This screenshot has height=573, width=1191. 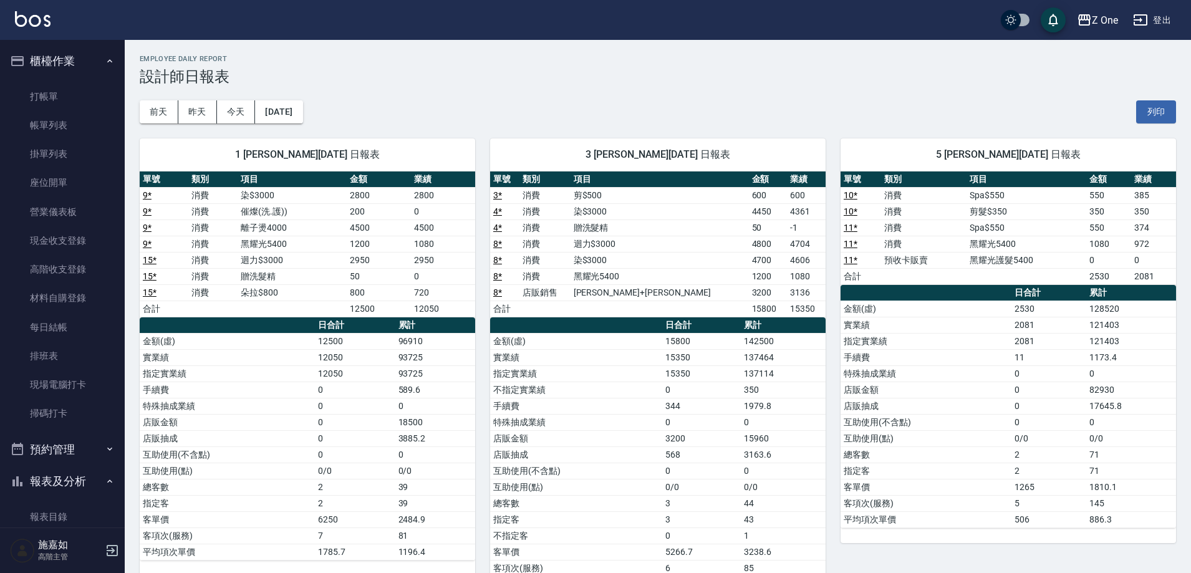 I want to click on td: 4800, so click(x=768, y=244).